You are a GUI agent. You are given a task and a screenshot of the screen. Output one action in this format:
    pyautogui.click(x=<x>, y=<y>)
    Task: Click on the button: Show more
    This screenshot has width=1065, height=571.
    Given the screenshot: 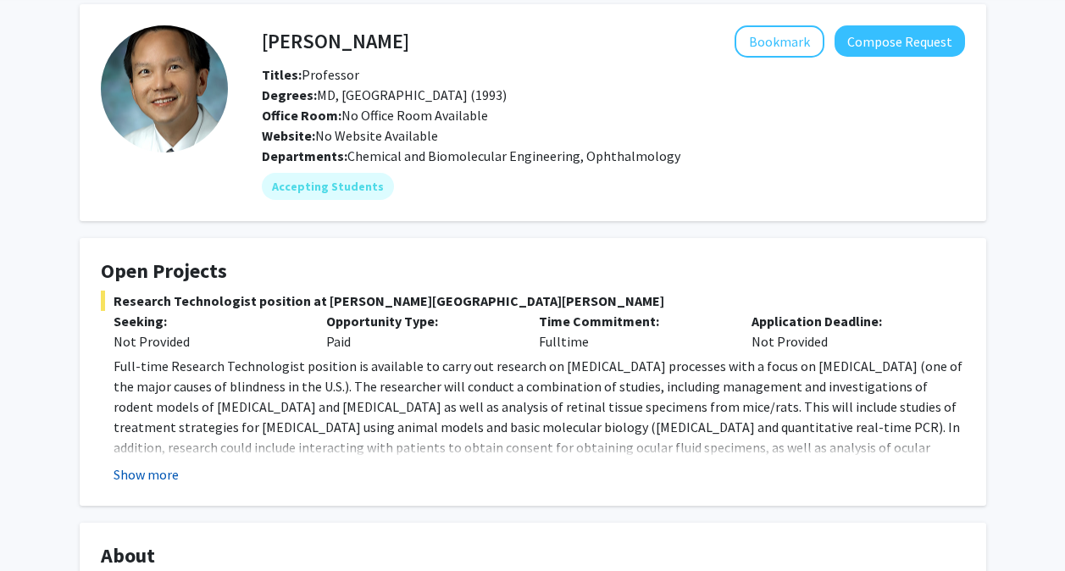 What is the action you would take?
    pyautogui.click(x=146, y=475)
    